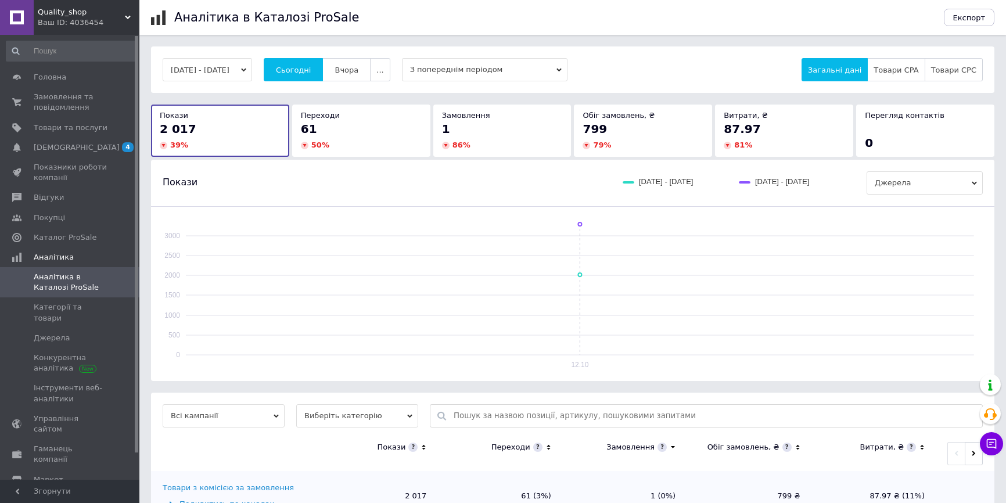  What do you see at coordinates (172, 236) in the screenshot?
I see `text: 3000` at bounding box center [172, 236].